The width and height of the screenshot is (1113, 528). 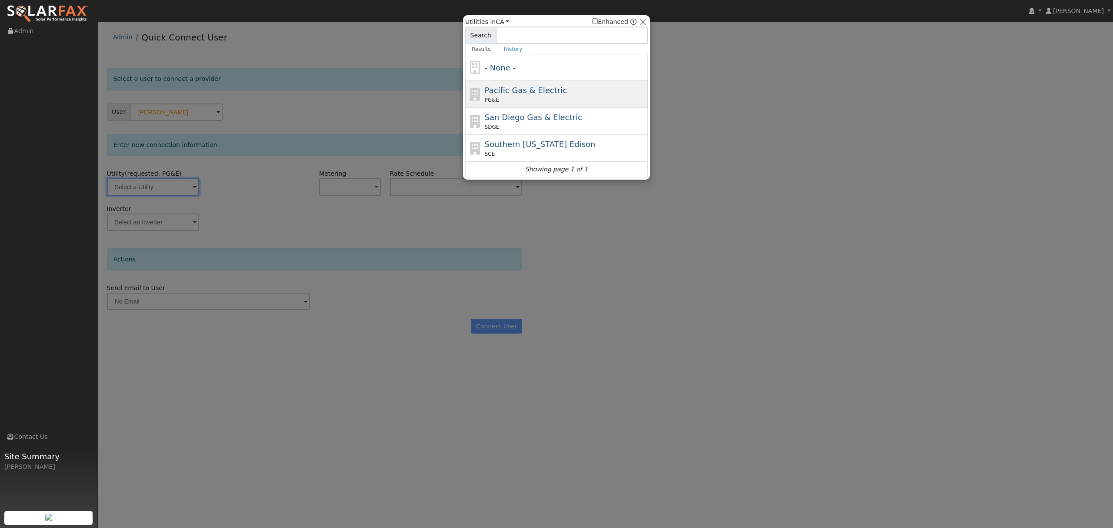 I want to click on span: SCE, so click(x=490, y=154).